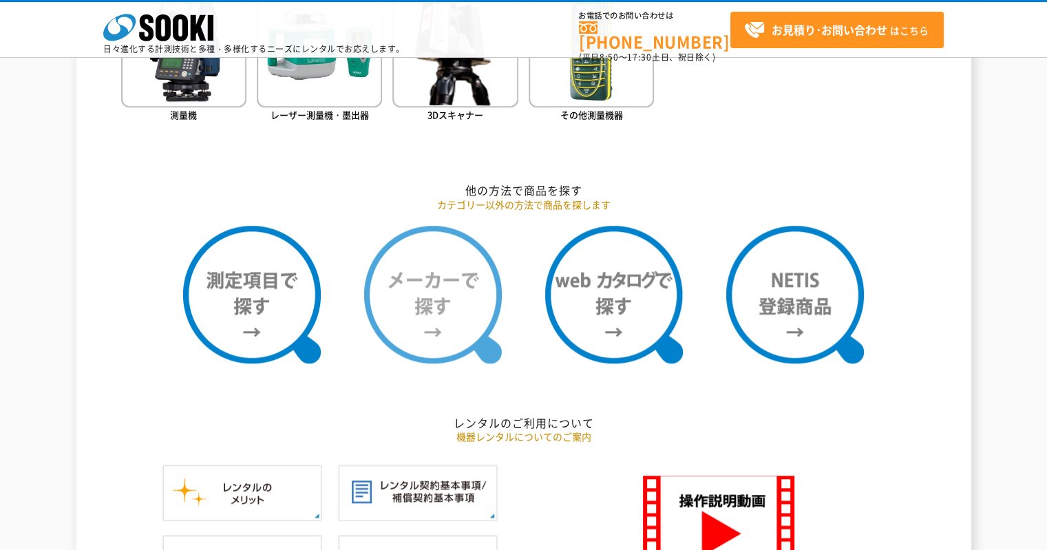 Image resolution: width=1047 pixels, height=550 pixels. I want to click on span: 測量機, so click(183, 114).